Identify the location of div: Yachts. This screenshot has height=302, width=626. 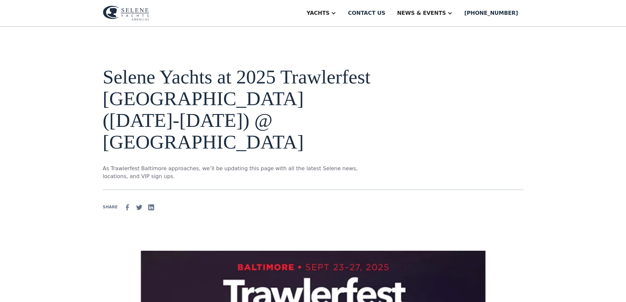
(318, 13).